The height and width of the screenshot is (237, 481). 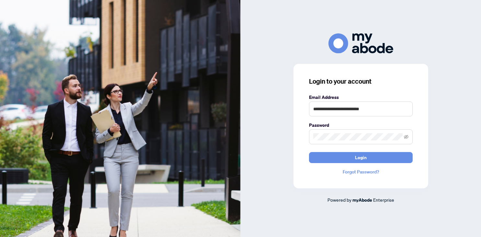 What do you see at coordinates (361, 81) in the screenshot?
I see `h3: Login to your account` at bounding box center [361, 81].